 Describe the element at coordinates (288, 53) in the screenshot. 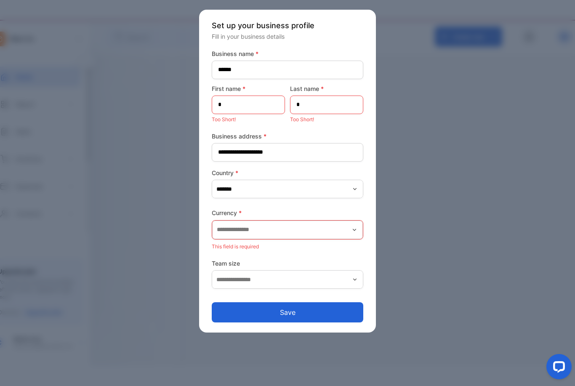

I see `label: Business name` at that location.